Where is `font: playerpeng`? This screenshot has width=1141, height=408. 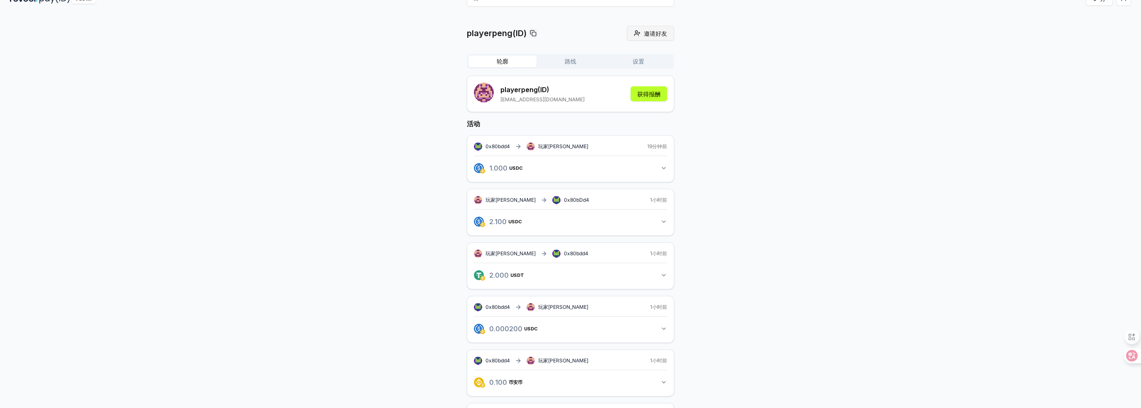
font: playerpeng is located at coordinates (519, 90).